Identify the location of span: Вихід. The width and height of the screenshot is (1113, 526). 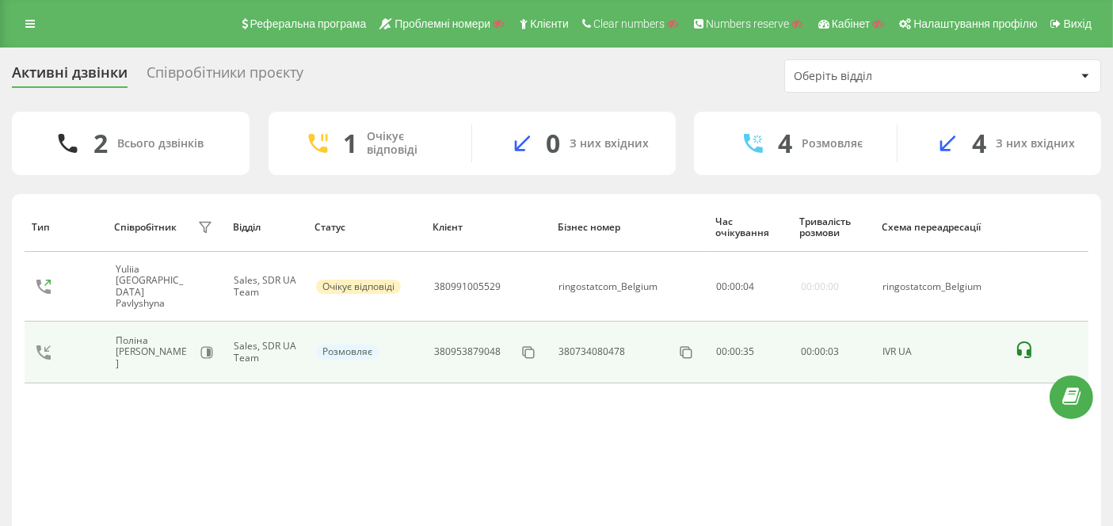
(1077, 24).